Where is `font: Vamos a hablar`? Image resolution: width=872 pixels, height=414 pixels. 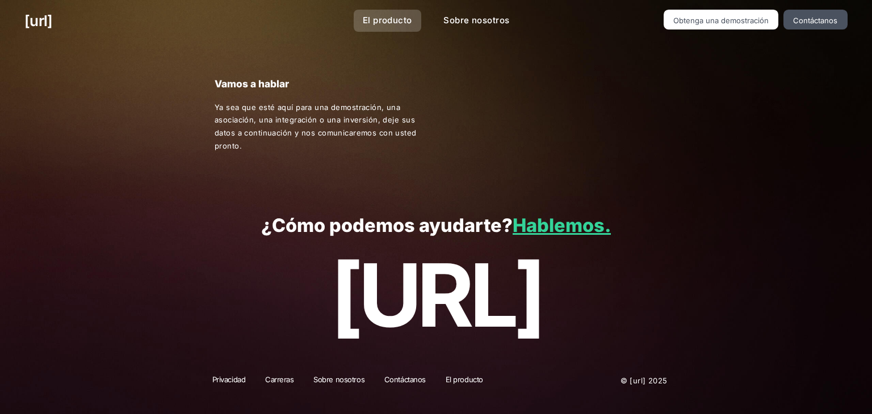
font: Vamos a hablar is located at coordinates (251, 83).